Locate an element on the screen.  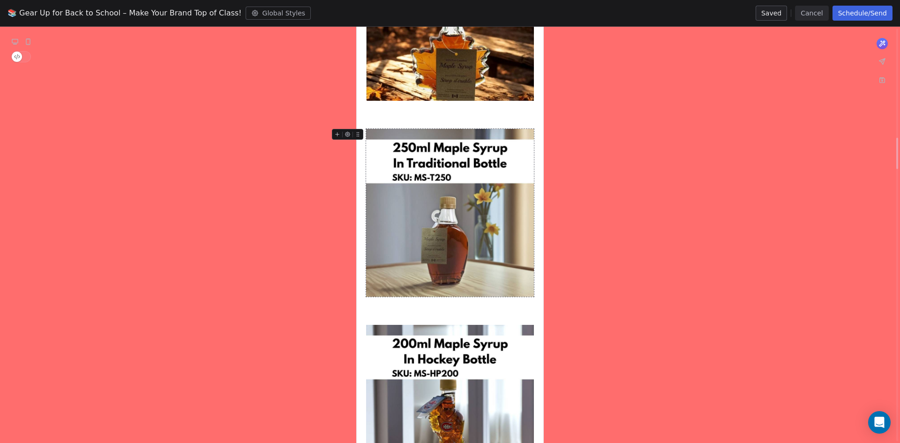
button: Global Styles is located at coordinates (278, 13).